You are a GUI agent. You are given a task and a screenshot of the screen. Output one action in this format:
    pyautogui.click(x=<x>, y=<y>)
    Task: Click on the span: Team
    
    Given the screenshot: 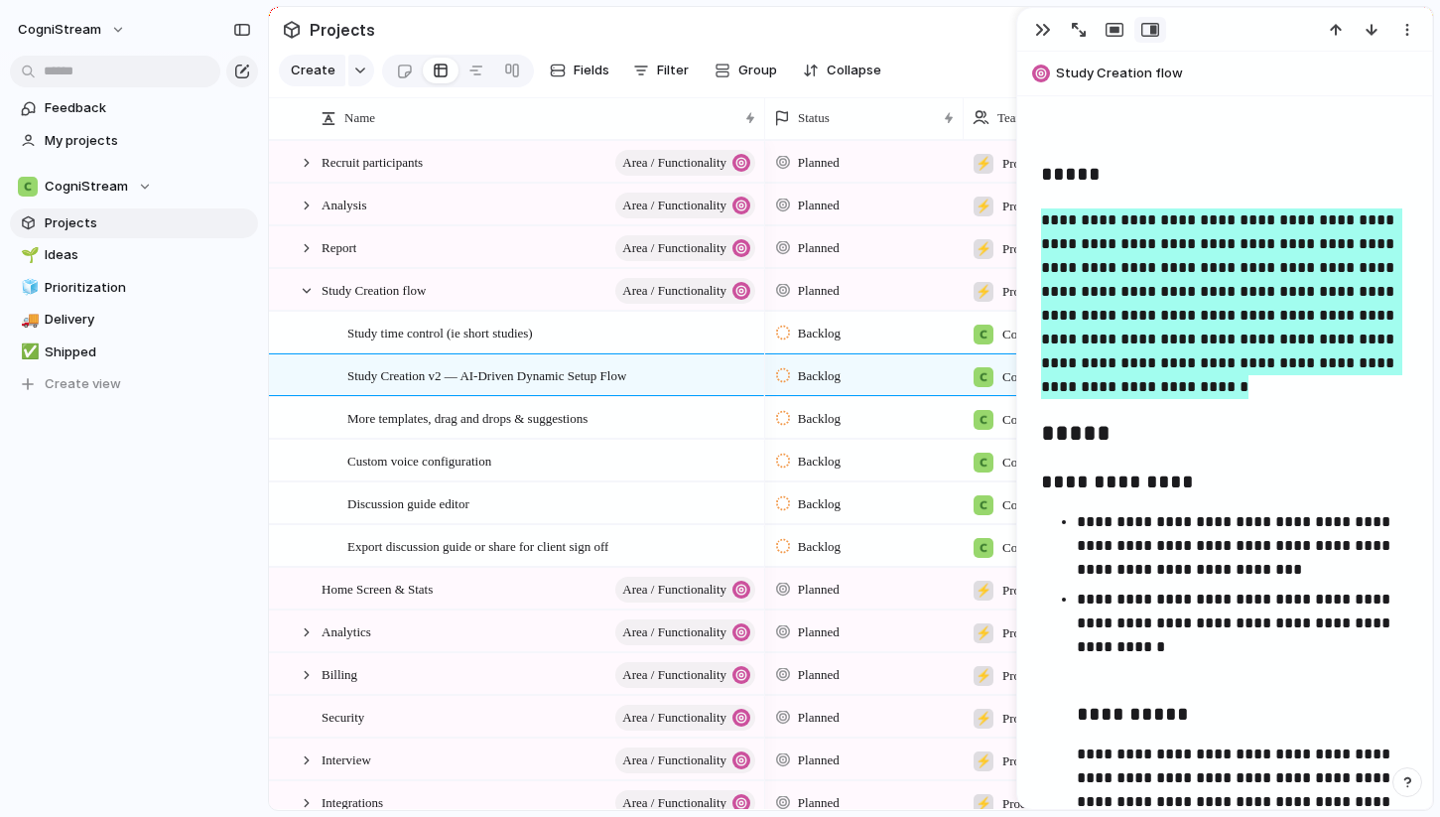 What is the action you would take?
    pyautogui.click(x=1011, y=118)
    